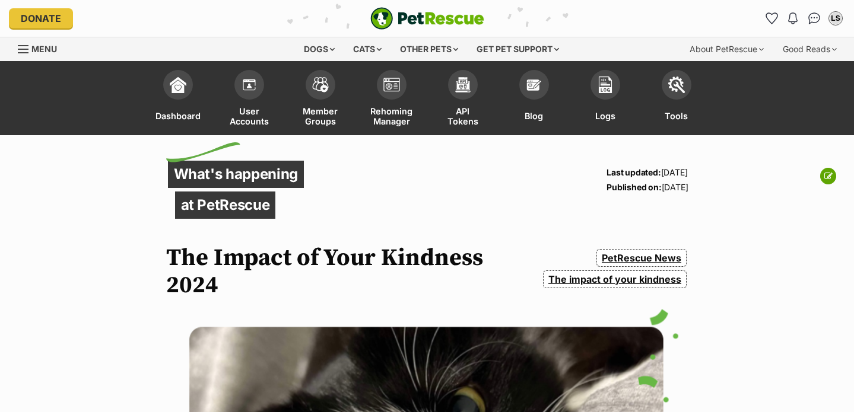 The width and height of the screenshot is (854, 412). Describe the element at coordinates (634, 187) in the screenshot. I see `strong: Published on:` at that location.